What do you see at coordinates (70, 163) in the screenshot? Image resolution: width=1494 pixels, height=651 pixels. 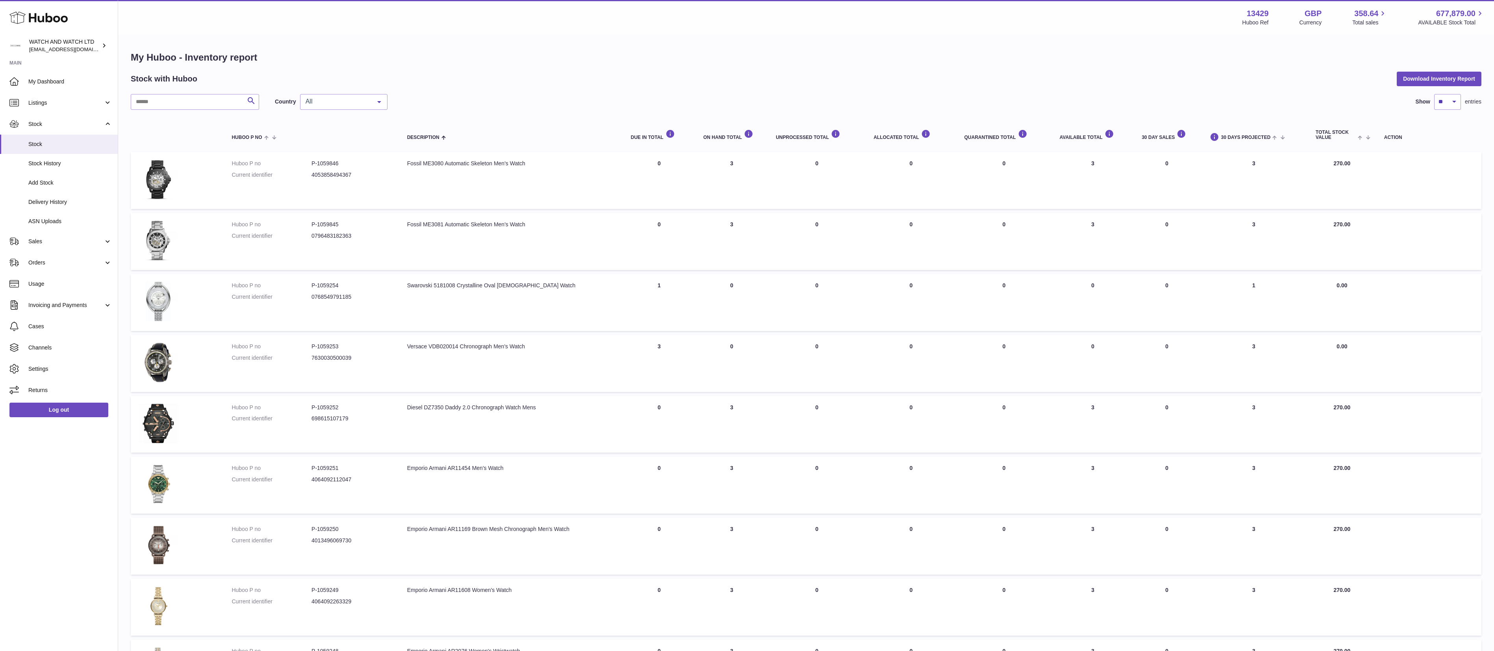 I see `span: Stock History` at bounding box center [70, 163].